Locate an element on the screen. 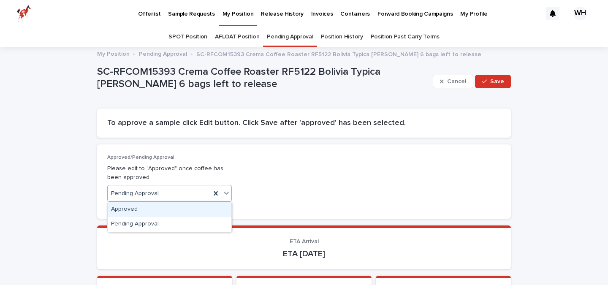 The width and height of the screenshot is (608, 285). span: Save is located at coordinates (497, 82).